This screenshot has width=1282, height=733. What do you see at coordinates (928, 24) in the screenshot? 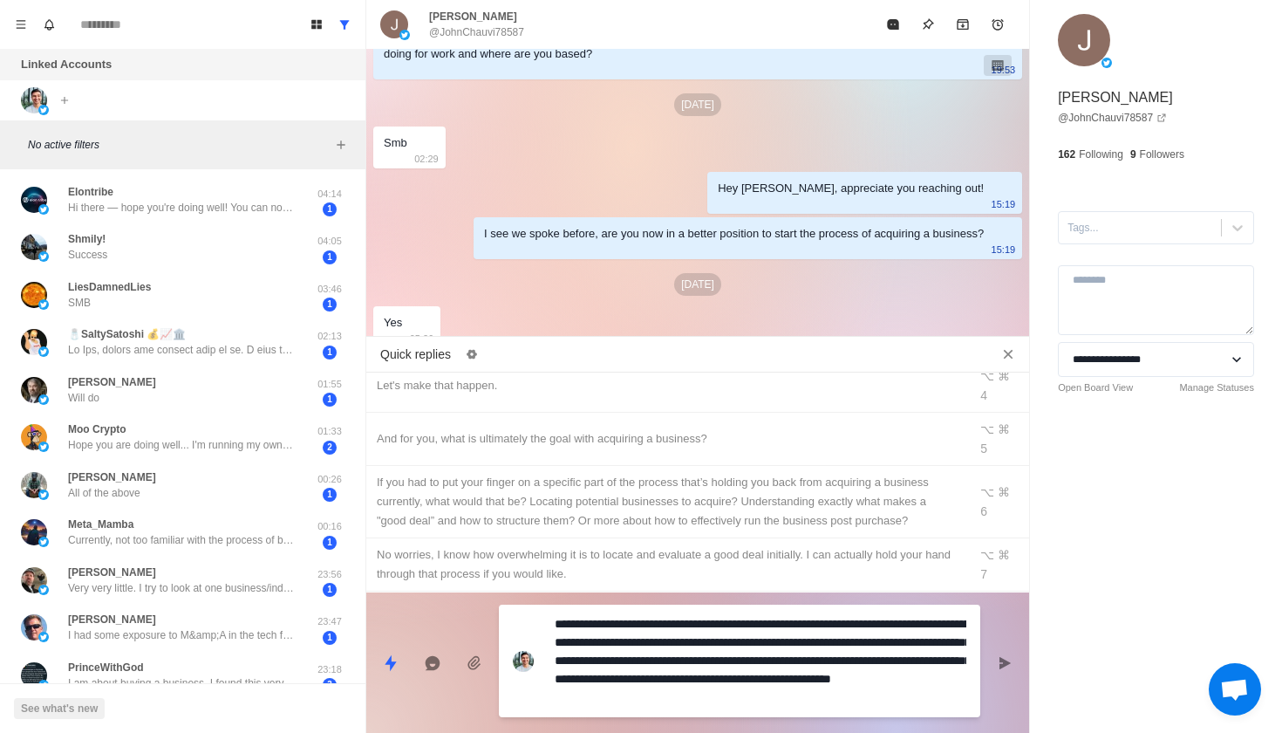
I see `button: Pin` at bounding box center [928, 24].